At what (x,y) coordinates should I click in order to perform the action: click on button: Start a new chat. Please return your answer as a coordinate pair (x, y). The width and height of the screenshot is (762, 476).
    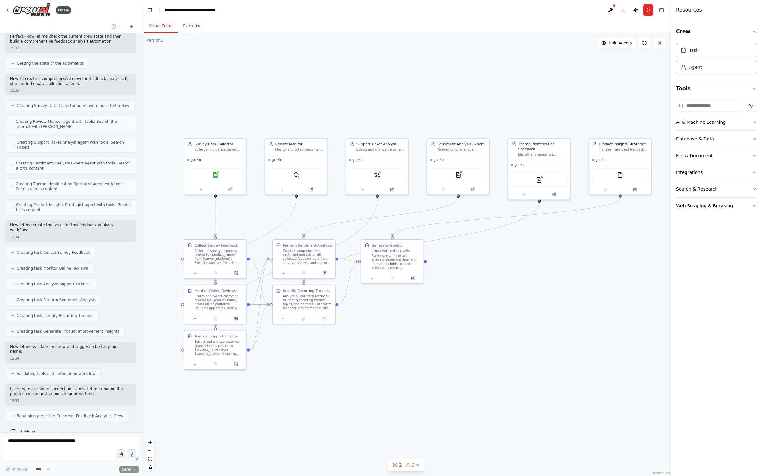
    Looking at the image, I should click on (131, 27).